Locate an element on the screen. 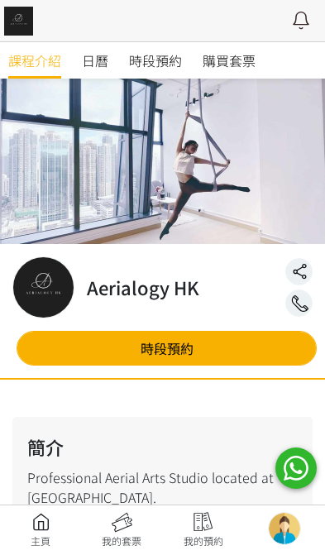 Image resolution: width=325 pixels, height=555 pixels. span: 日曆 is located at coordinates (95, 60).